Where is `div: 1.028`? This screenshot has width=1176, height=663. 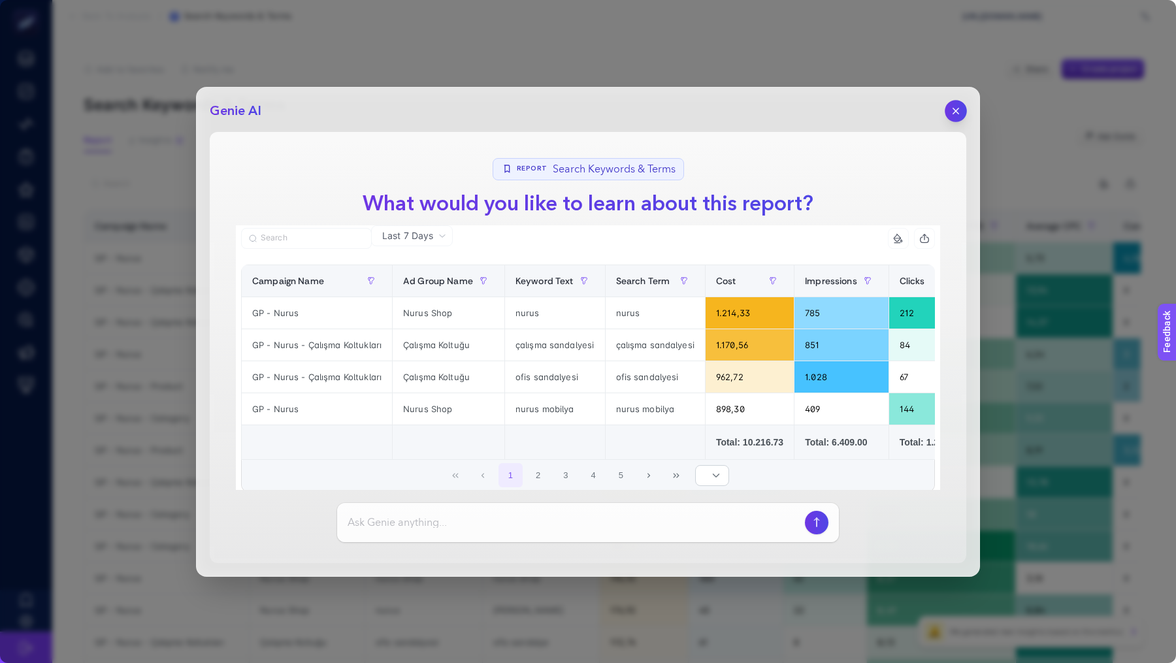 div: 1.028 is located at coordinates (841, 377).